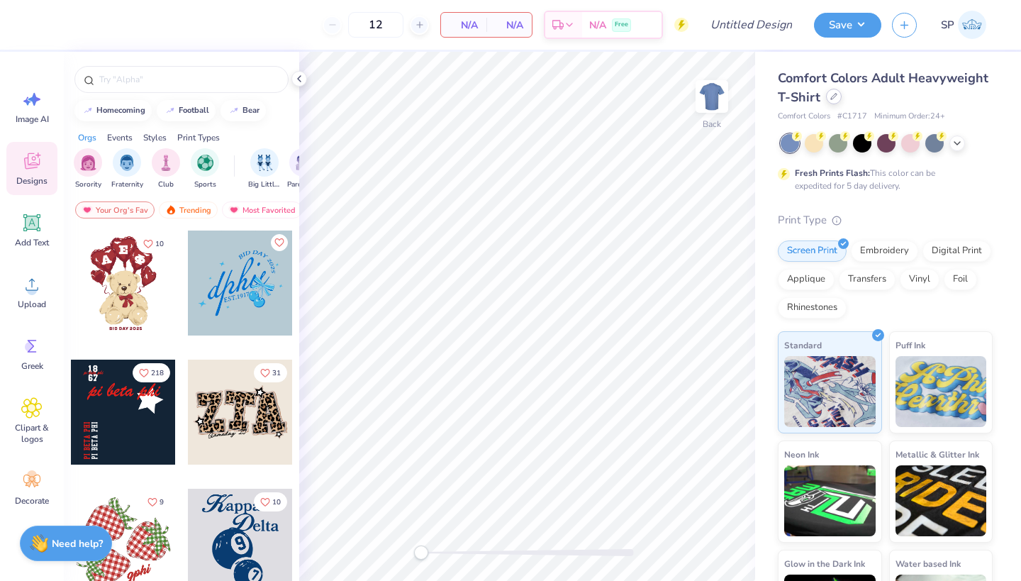 This screenshot has width=1021, height=581. Describe the element at coordinates (806, 279) in the screenshot. I see `div: Applique` at that location.